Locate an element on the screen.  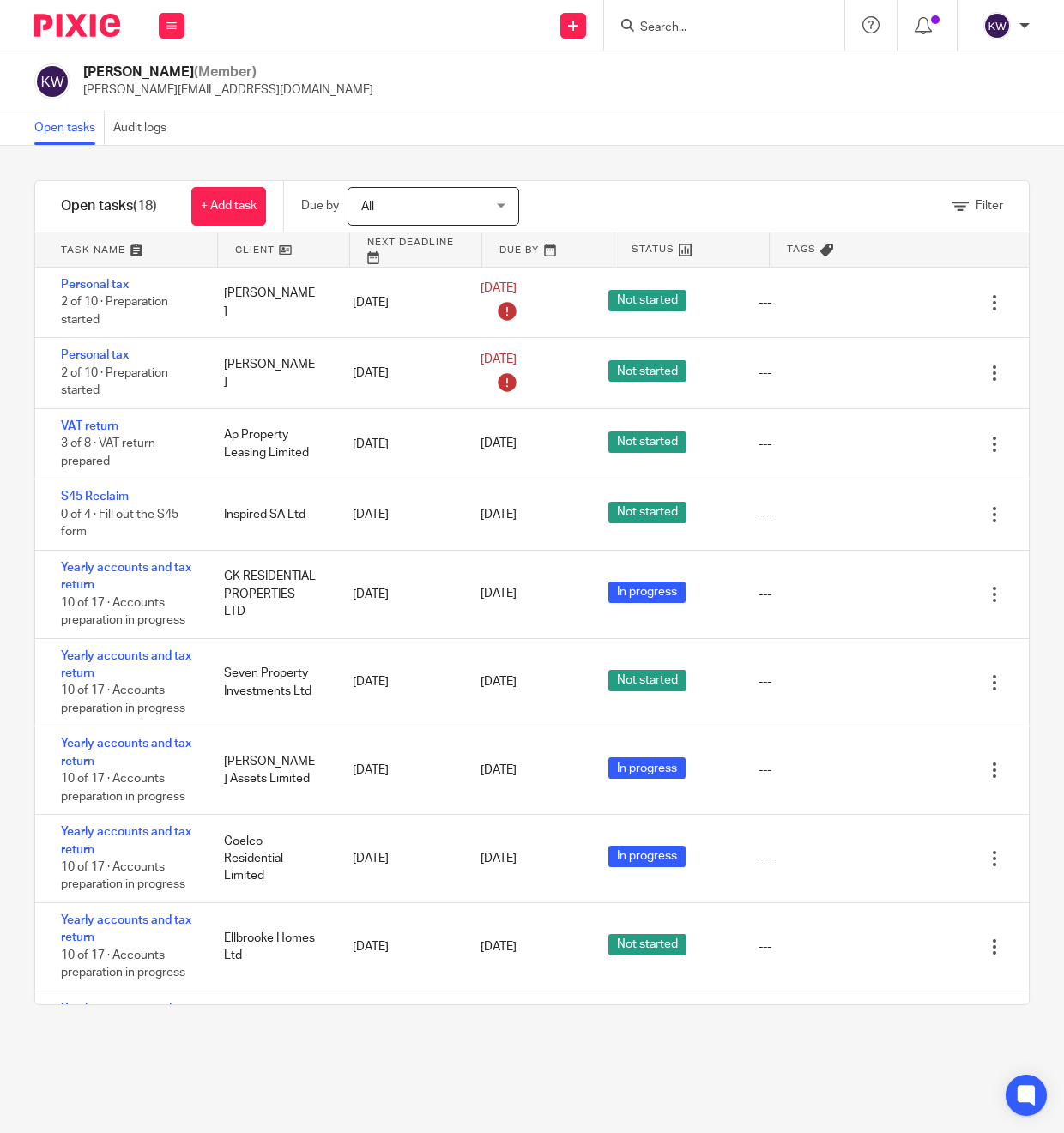
a: Audit logs is located at coordinates (144, 128).